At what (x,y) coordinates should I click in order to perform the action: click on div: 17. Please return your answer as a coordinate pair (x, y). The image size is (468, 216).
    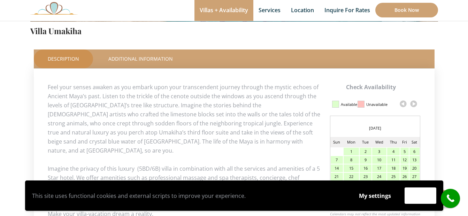
    Looking at the image, I should click on (379, 168).